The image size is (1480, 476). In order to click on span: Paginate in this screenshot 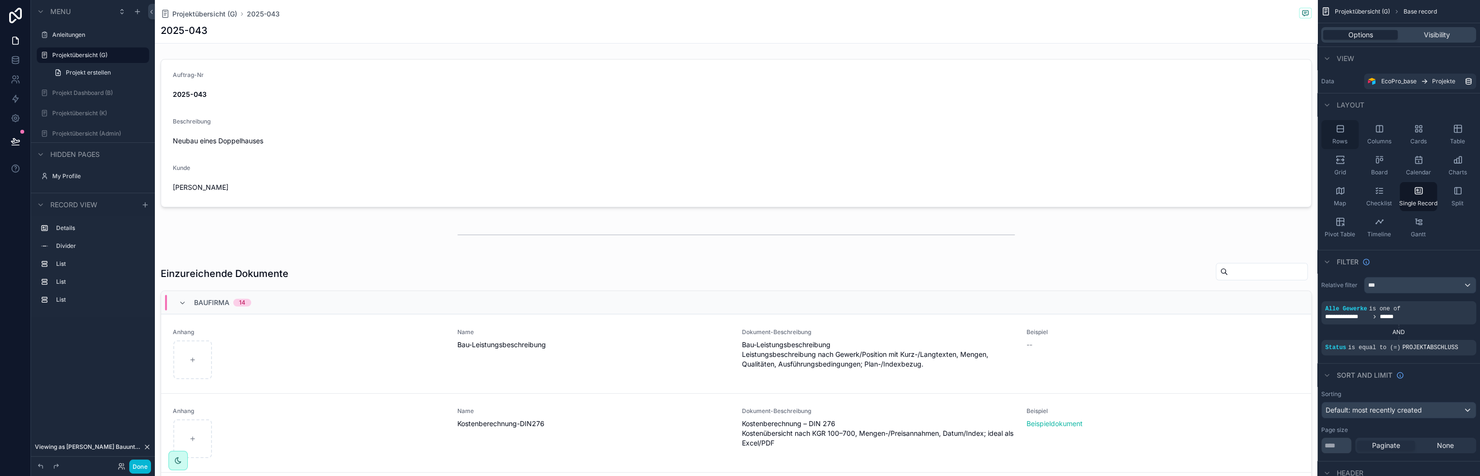, I will do `click(1386, 445)`.